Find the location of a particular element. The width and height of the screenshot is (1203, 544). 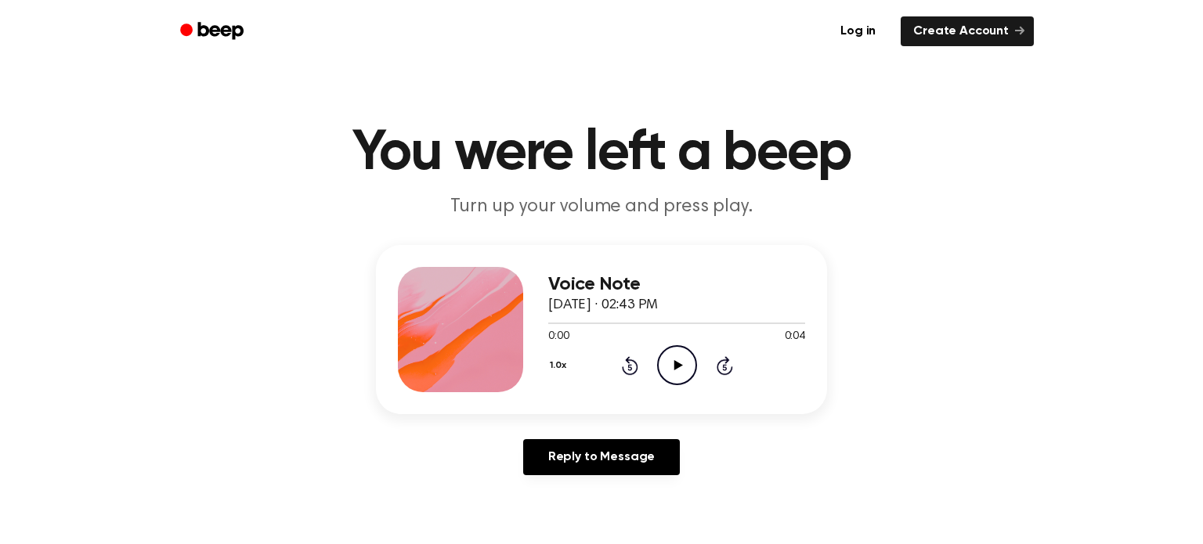

span: 0:04 is located at coordinates (795, 337).